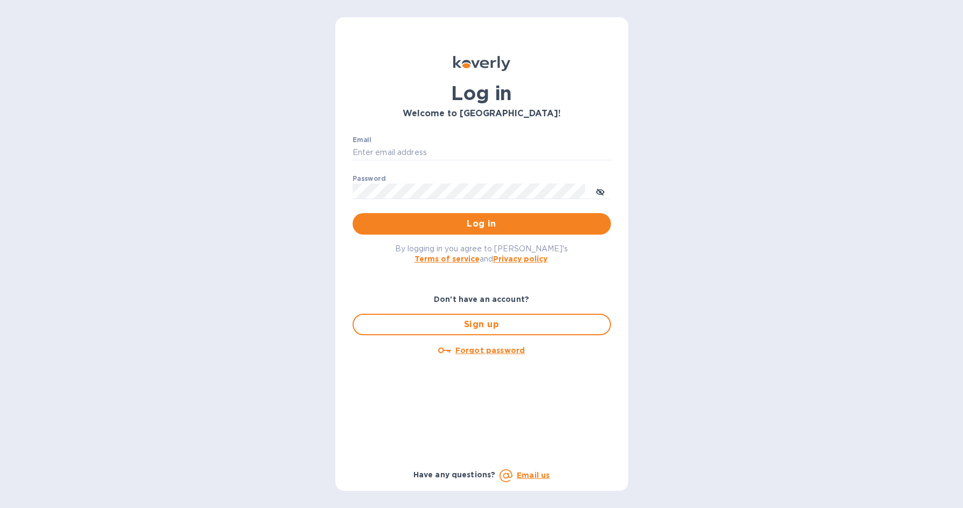  What do you see at coordinates (533, 475) in the screenshot?
I see `a: Email us` at bounding box center [533, 475].